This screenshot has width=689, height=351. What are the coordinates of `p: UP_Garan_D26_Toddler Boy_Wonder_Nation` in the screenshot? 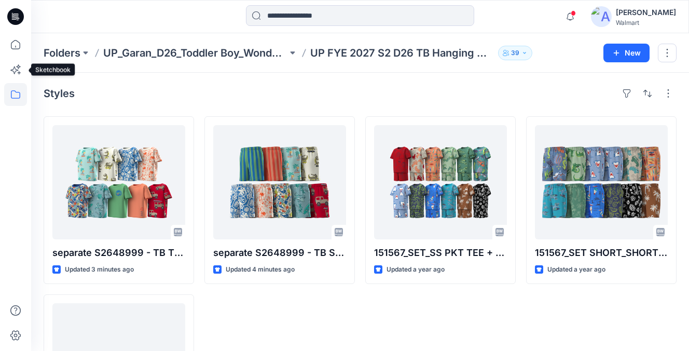 It's located at (195, 53).